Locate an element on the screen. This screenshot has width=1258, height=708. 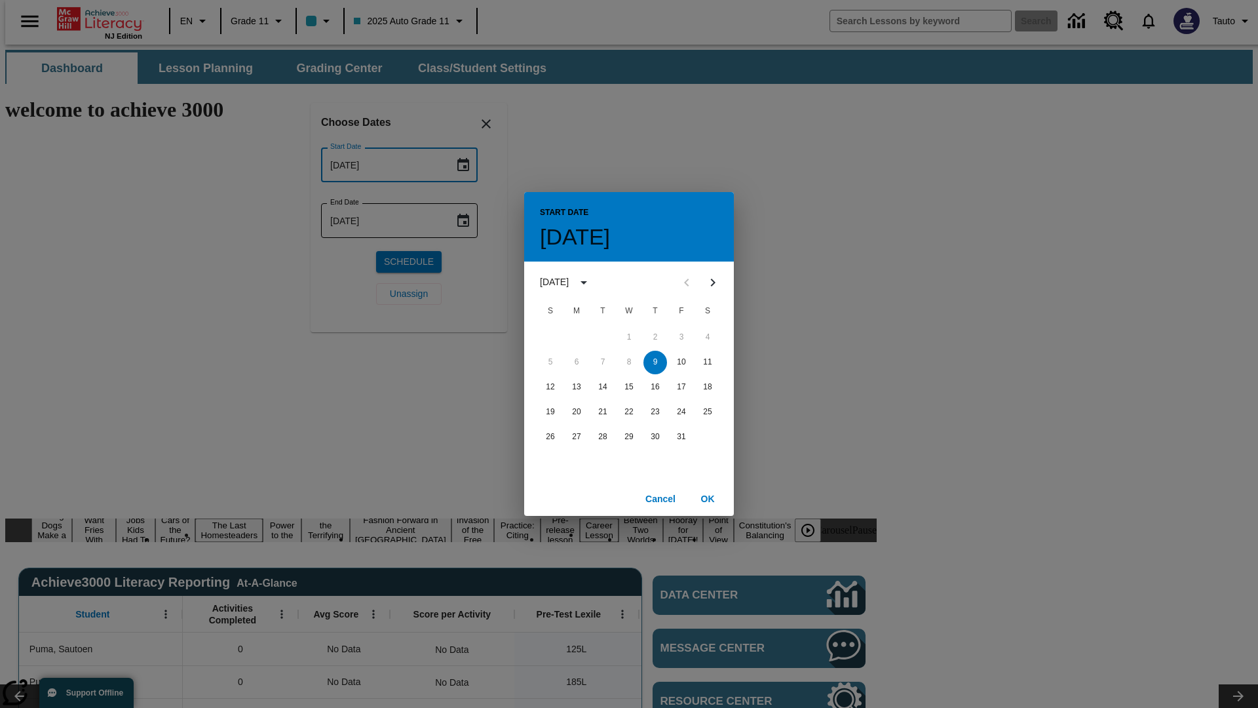
span: Saturday is located at coordinates (708, 311).